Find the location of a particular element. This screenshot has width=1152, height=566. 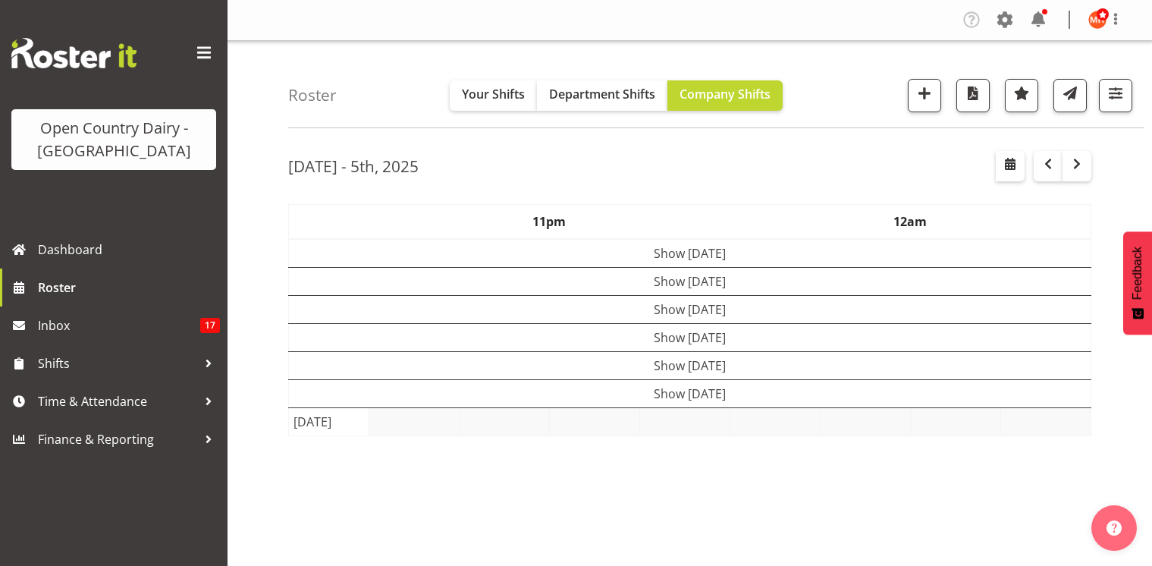

span: Shifts is located at coordinates (118, 363).